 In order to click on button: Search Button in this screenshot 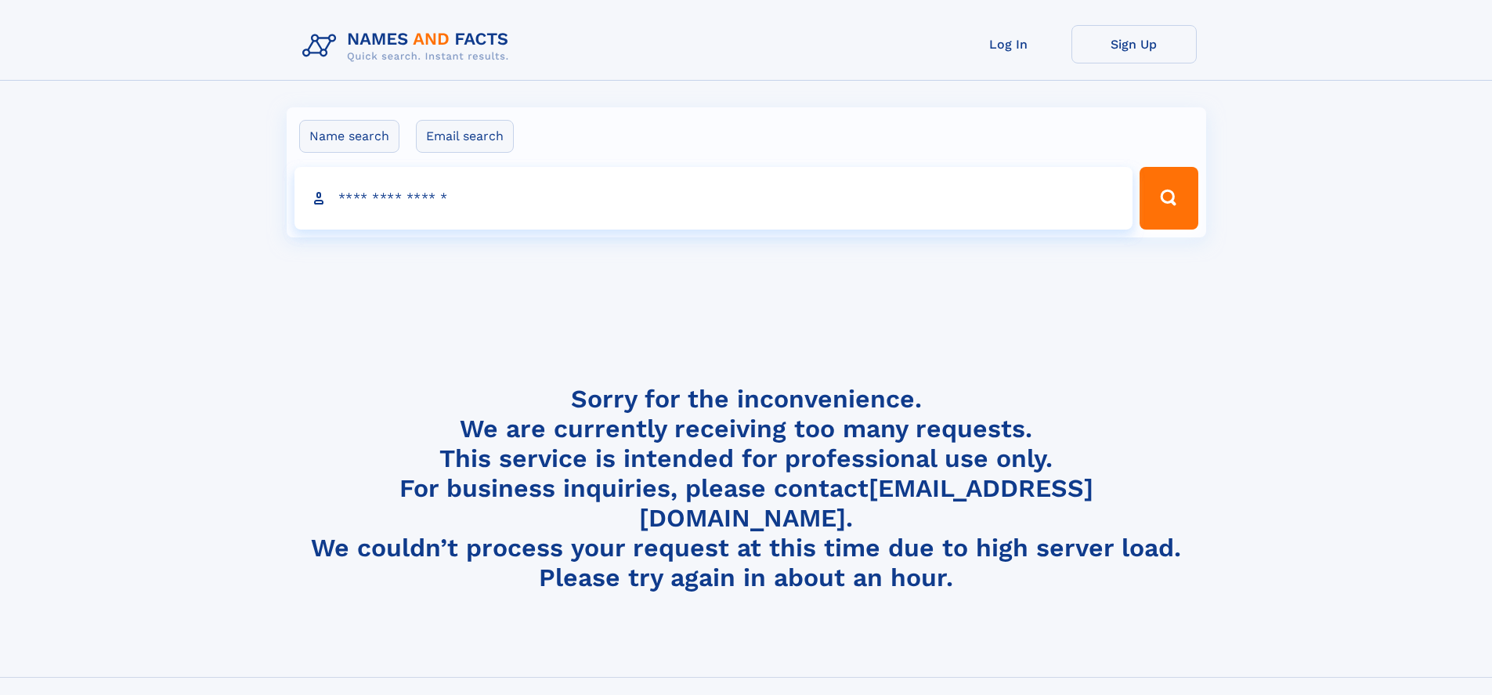, I will do `click(1169, 198)`.